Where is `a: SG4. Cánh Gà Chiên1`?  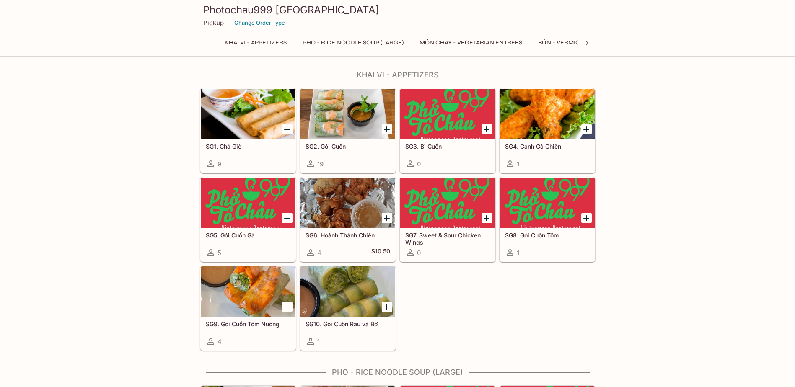
a: SG4. Cánh Gà Chiên1 is located at coordinates (548, 131).